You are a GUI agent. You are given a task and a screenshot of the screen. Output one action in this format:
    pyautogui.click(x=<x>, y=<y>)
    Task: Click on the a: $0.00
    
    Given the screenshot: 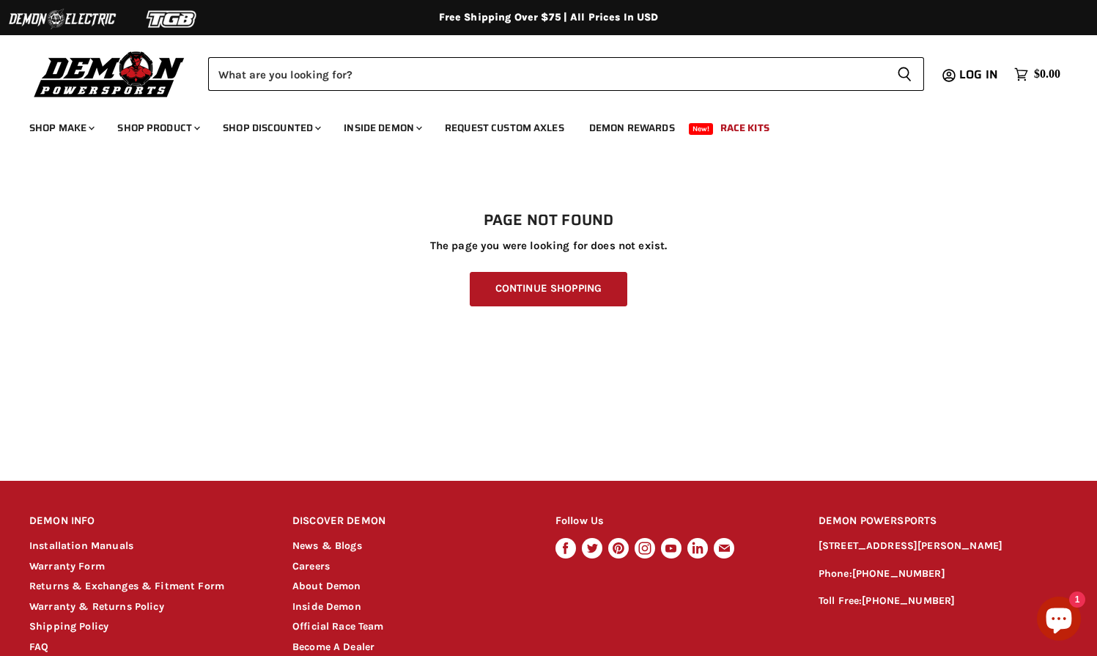 What is the action you would take?
    pyautogui.click(x=1037, y=74)
    